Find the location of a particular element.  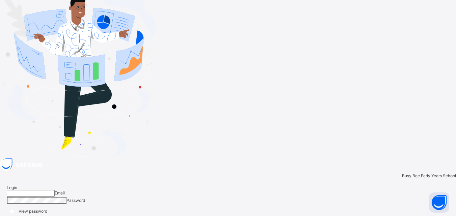

span: Busy Bee Early Years School is located at coordinates (429, 176).